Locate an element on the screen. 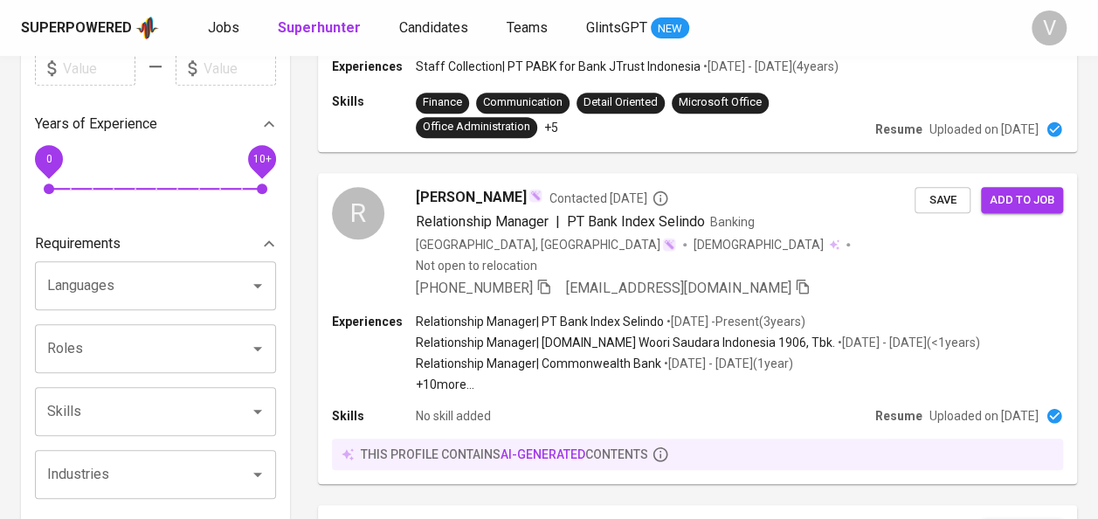 Image resolution: width=1098 pixels, height=519 pixels. p: +10 more ... is located at coordinates (698, 384).